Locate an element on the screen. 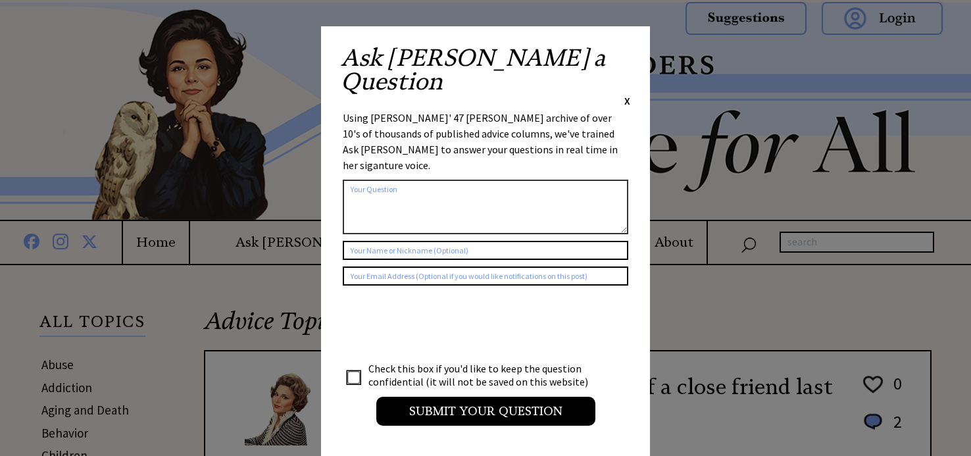 The width and height of the screenshot is (971, 456). span: X is located at coordinates (627, 101).